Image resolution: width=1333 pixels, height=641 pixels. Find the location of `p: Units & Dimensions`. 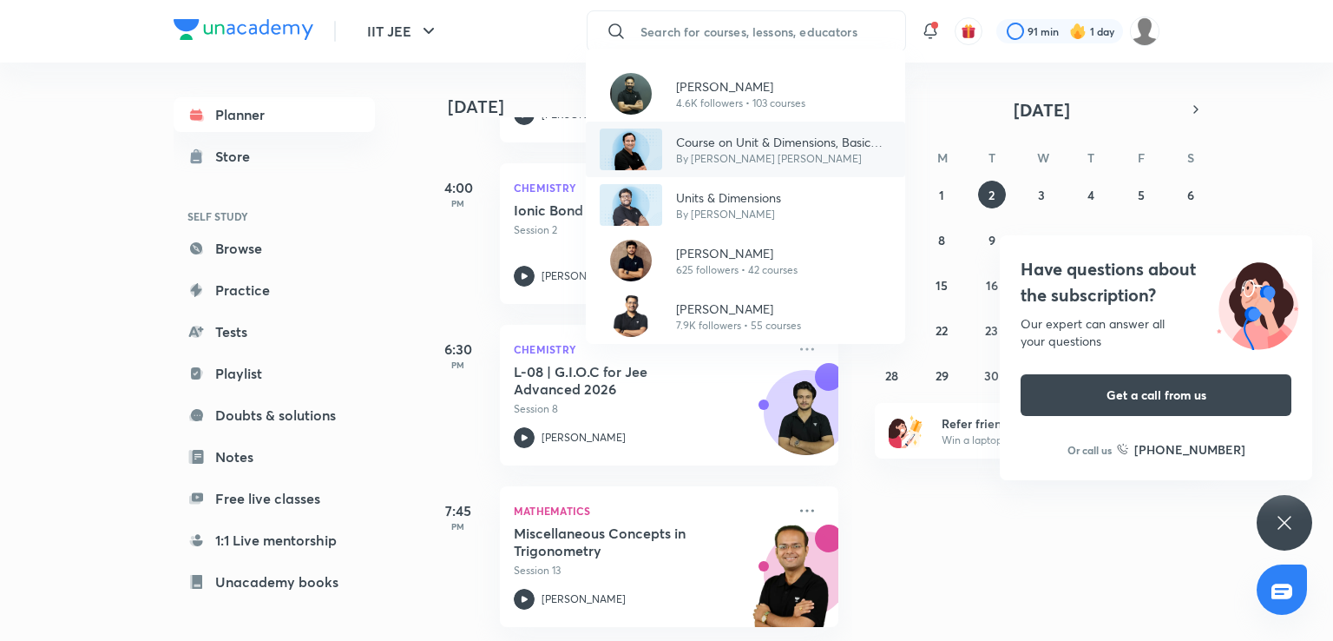

p: Units & Dimensions is located at coordinates (728, 197).